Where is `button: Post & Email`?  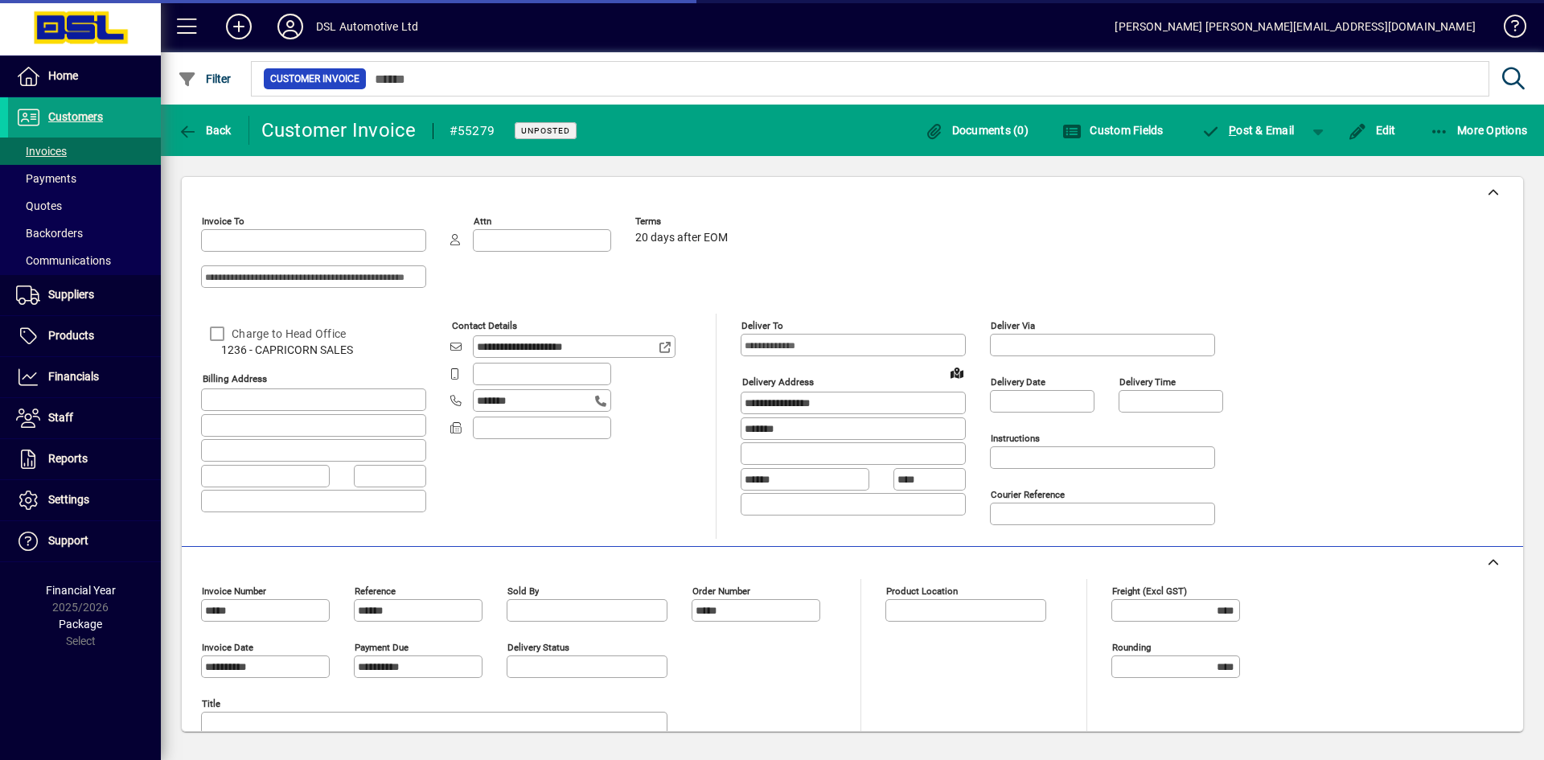
button: Post & Email is located at coordinates (1248, 130).